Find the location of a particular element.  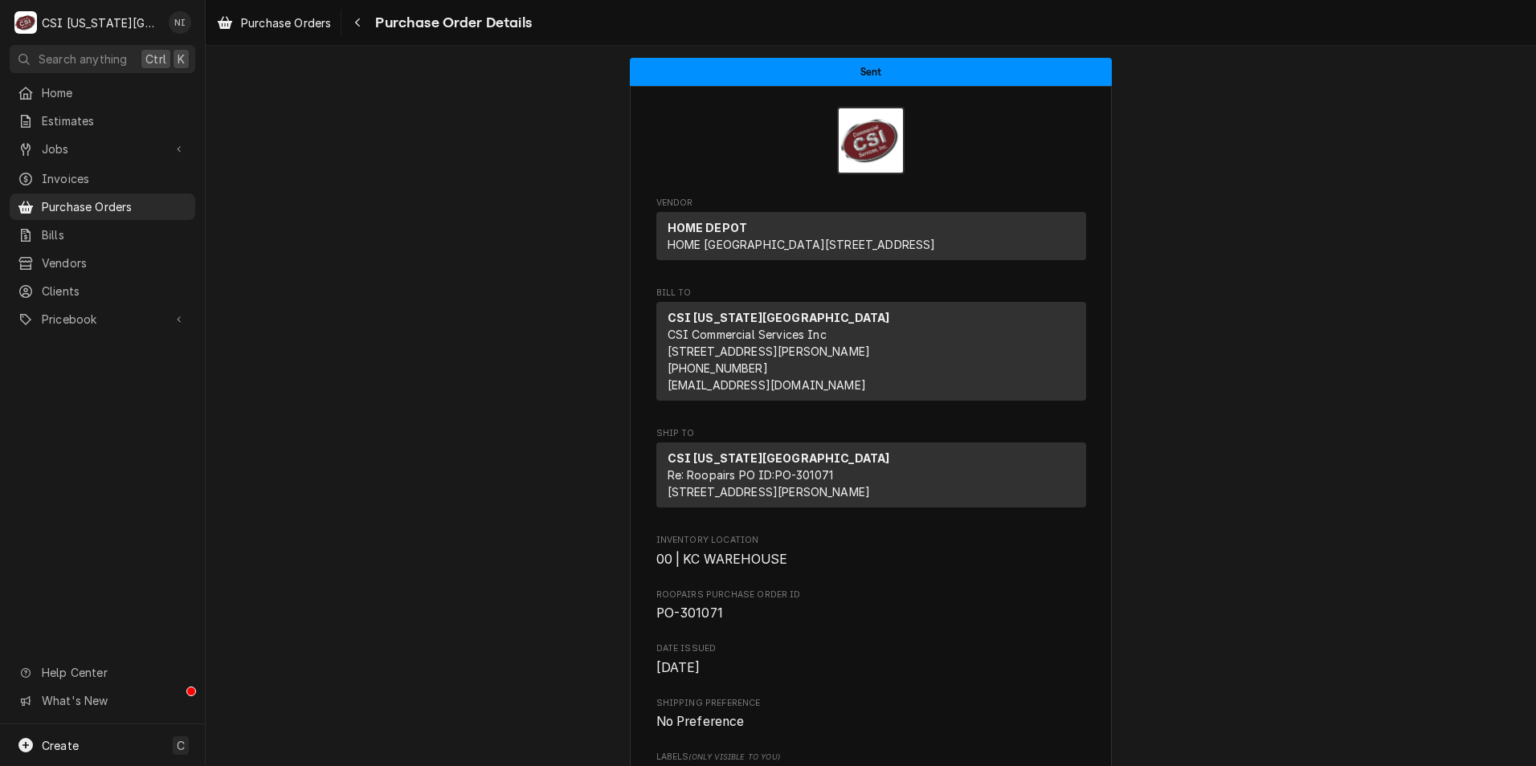

a: Go to Help Center is located at coordinates (102, 672).